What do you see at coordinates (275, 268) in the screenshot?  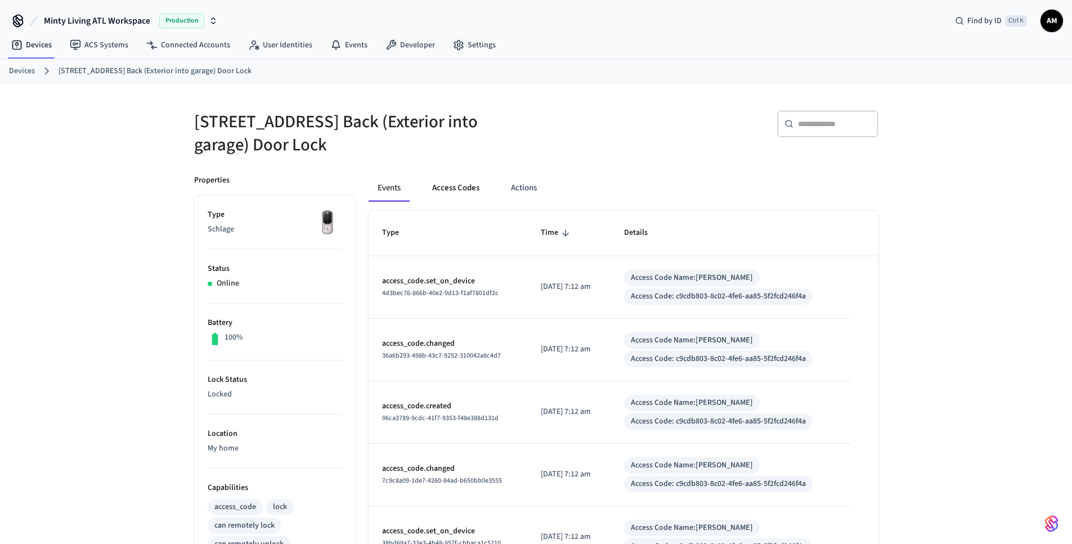 I see `p: Status` at bounding box center [275, 268].